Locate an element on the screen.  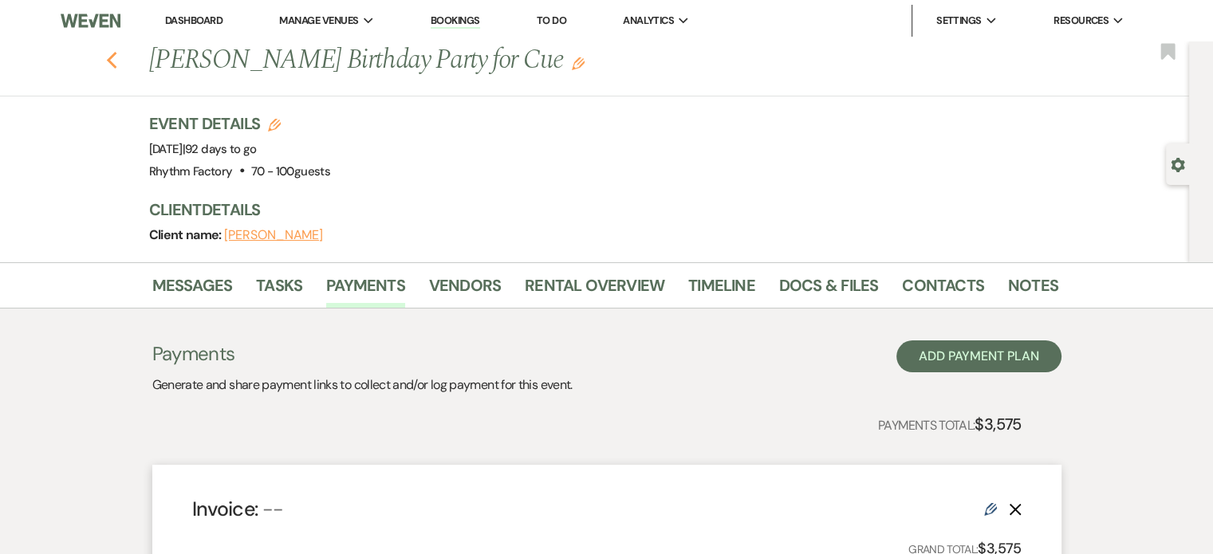
a: Bookings is located at coordinates (455, 21).